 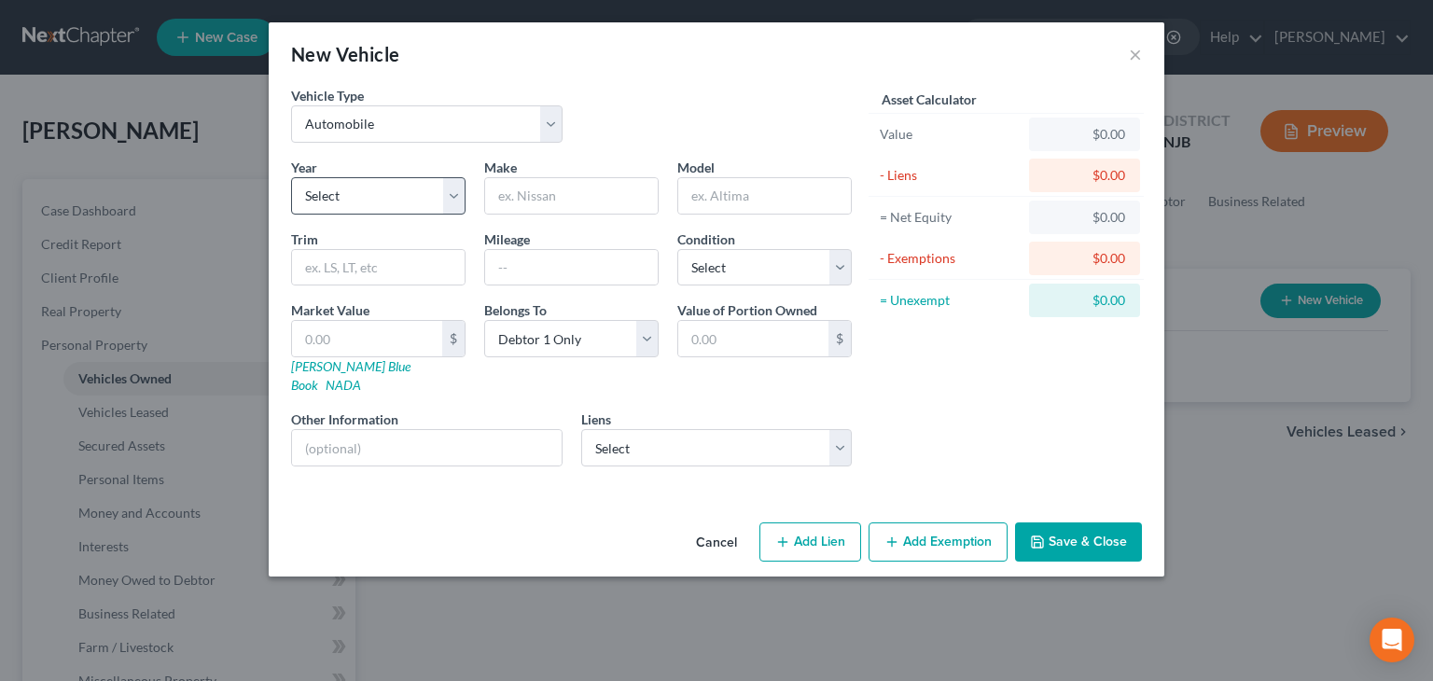 I want to click on label: Value of Portion Owned, so click(x=747, y=310).